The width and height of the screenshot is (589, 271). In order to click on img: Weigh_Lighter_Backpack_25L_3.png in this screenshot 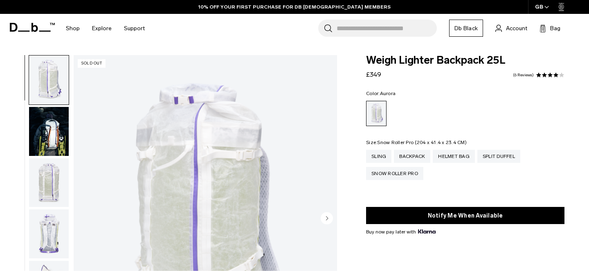, I will do `click(49, 234)`.